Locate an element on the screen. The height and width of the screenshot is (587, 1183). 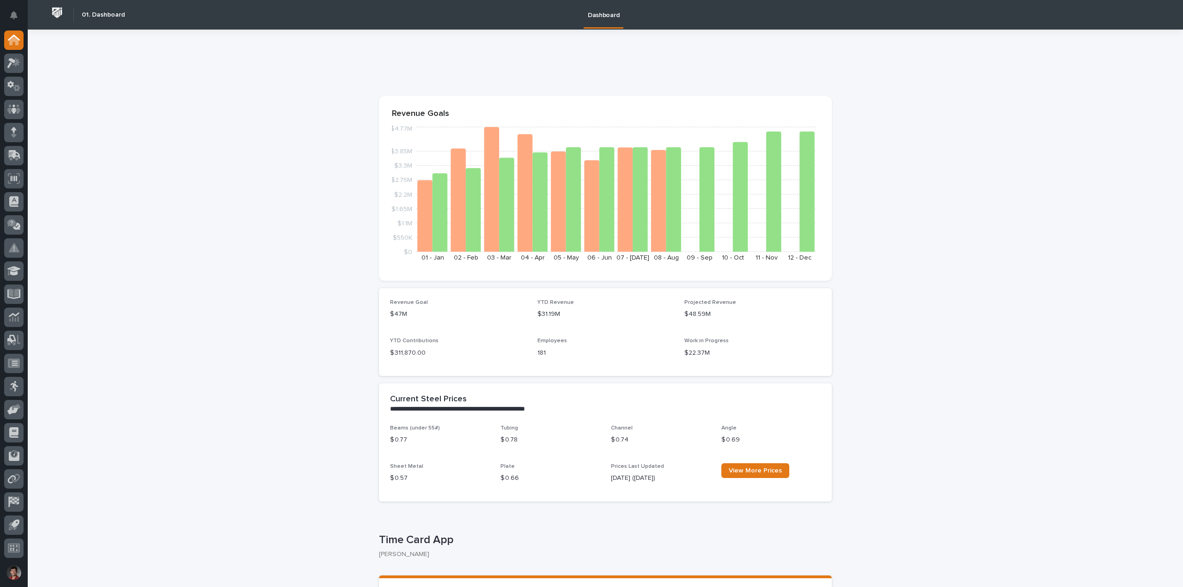
span: Angle is located at coordinates (729, 428).